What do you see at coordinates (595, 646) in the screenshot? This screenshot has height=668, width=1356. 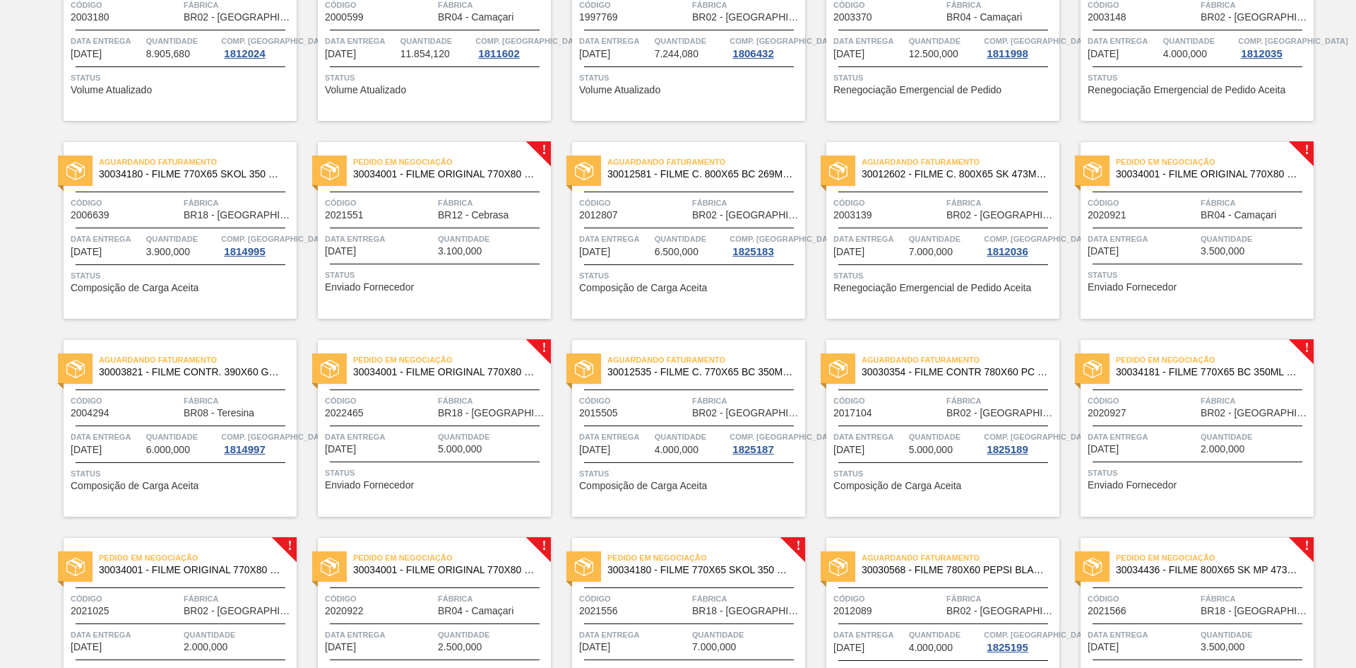 I see `span: 02/10/2025` at bounding box center [595, 646].